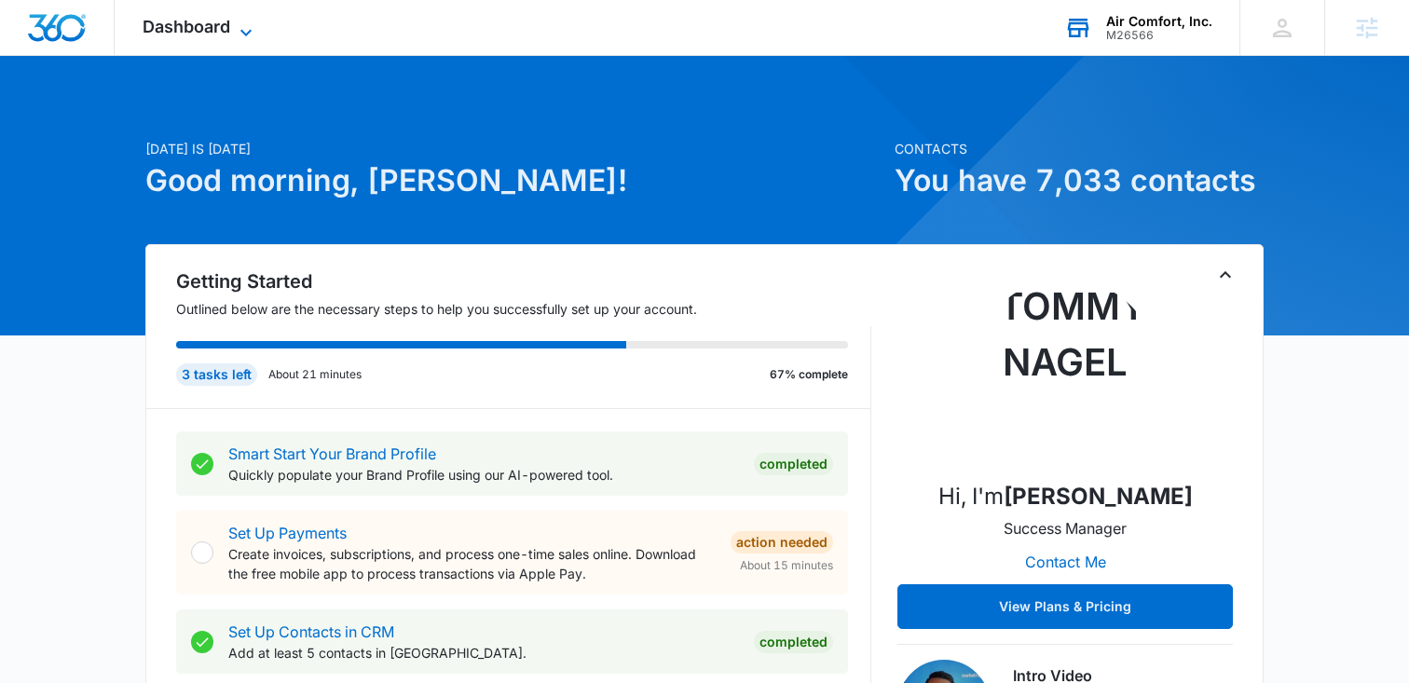  Describe the element at coordinates (1065, 562) in the screenshot. I see `button: Contact Me` at that location.